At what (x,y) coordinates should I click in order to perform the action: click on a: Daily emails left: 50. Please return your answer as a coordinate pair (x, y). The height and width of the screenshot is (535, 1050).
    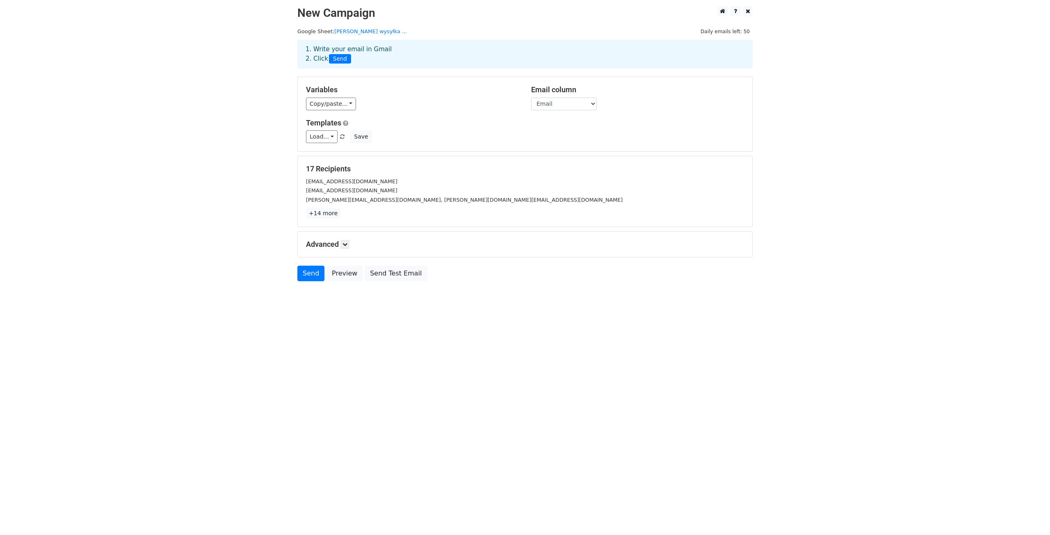
    Looking at the image, I should click on (725, 31).